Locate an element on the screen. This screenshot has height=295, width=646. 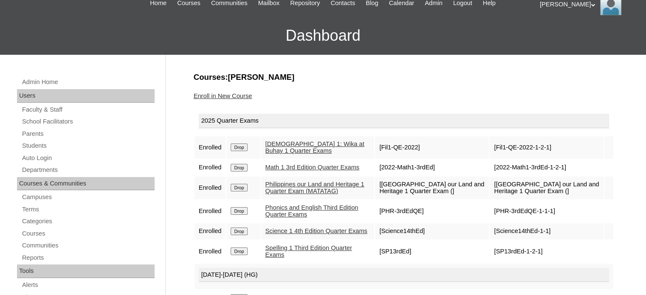
div: Courses & Communities is located at coordinates (86, 184).